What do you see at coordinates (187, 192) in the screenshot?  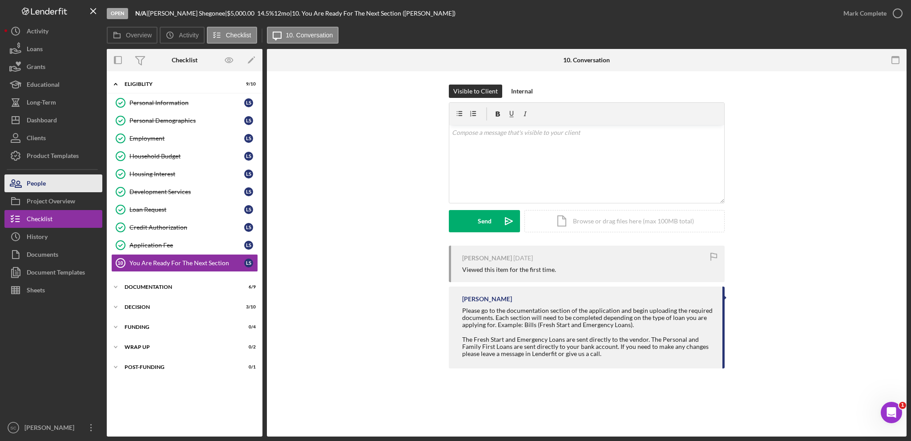 I see `div: Development Services` at bounding box center [187, 192].